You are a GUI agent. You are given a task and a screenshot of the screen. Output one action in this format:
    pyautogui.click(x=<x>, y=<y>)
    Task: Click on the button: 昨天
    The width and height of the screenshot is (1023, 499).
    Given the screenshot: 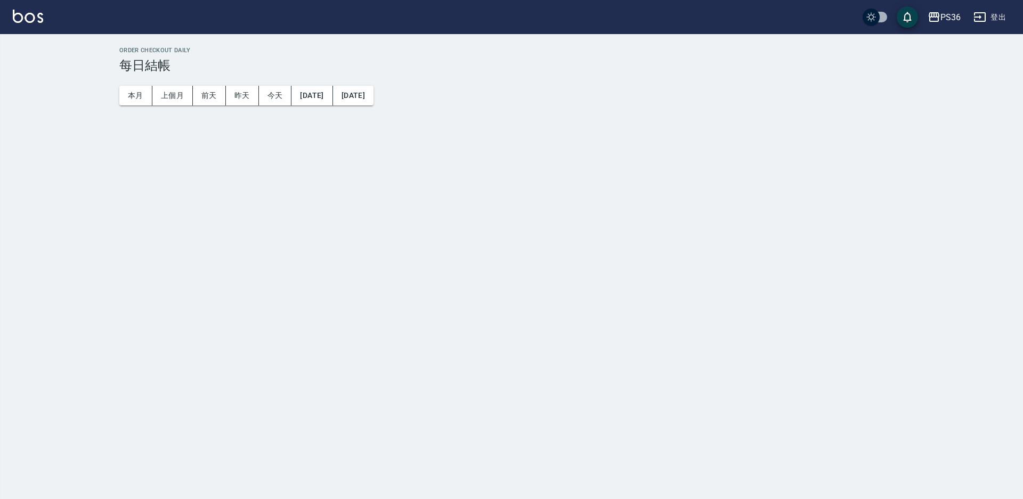 What is the action you would take?
    pyautogui.click(x=242, y=95)
    